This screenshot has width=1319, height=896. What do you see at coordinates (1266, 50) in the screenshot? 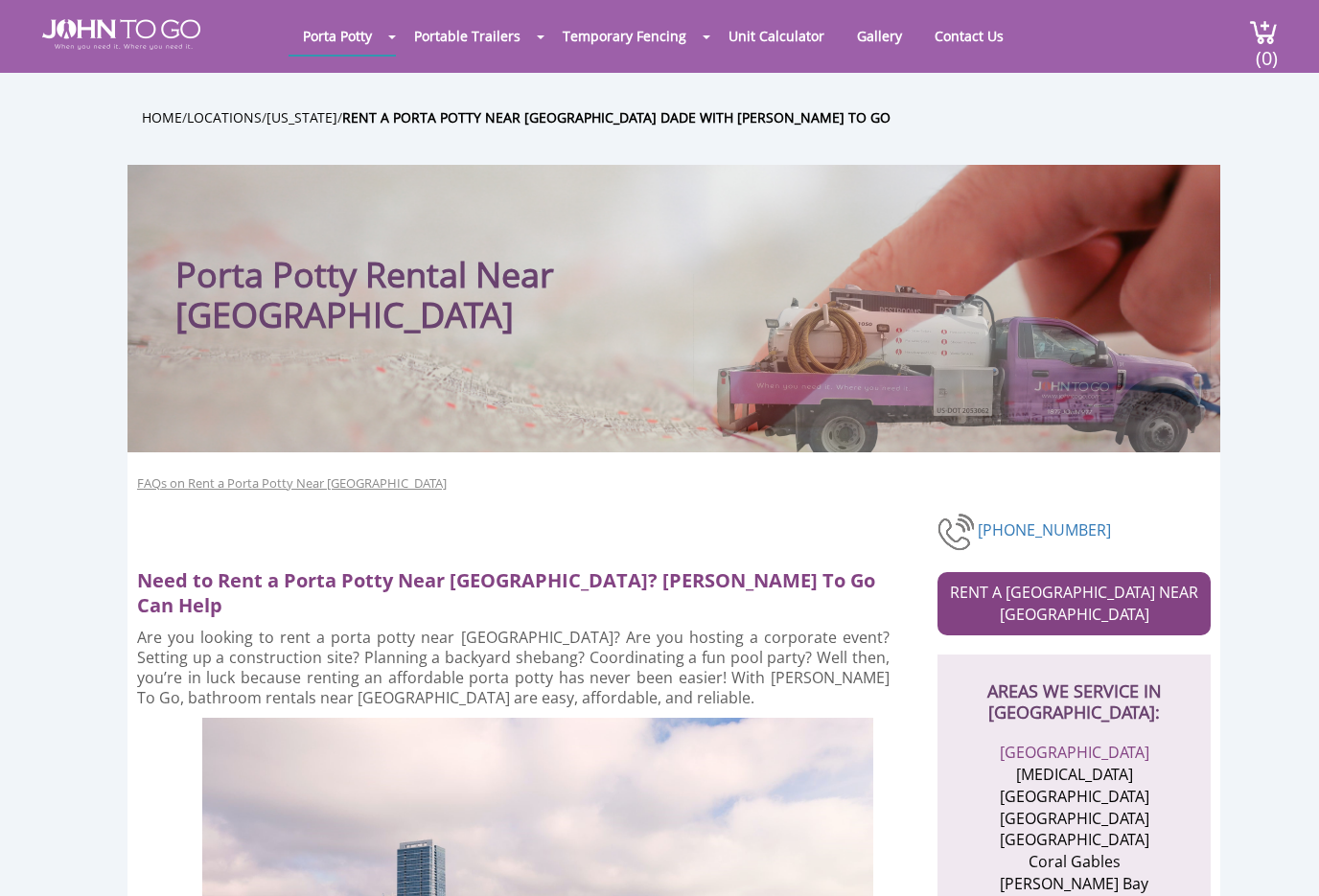
I see `span: (0)` at bounding box center [1266, 50].